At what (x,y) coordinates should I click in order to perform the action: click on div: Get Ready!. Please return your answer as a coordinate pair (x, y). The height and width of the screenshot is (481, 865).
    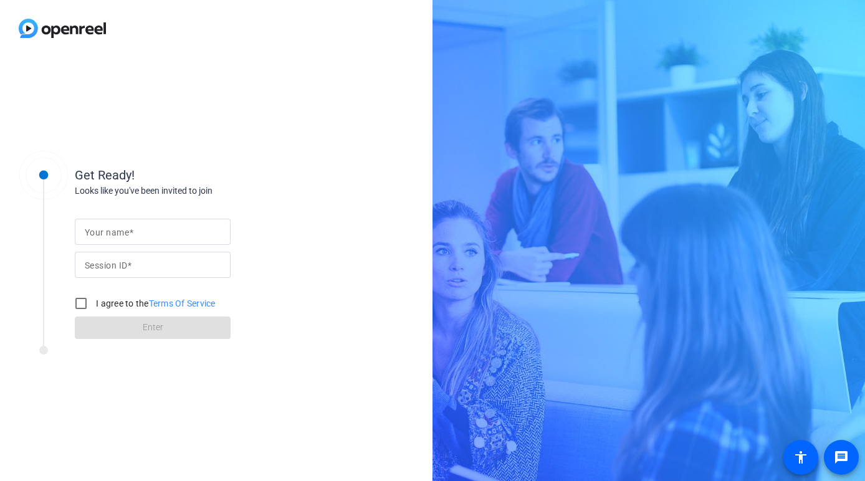
    Looking at the image, I should click on (199, 175).